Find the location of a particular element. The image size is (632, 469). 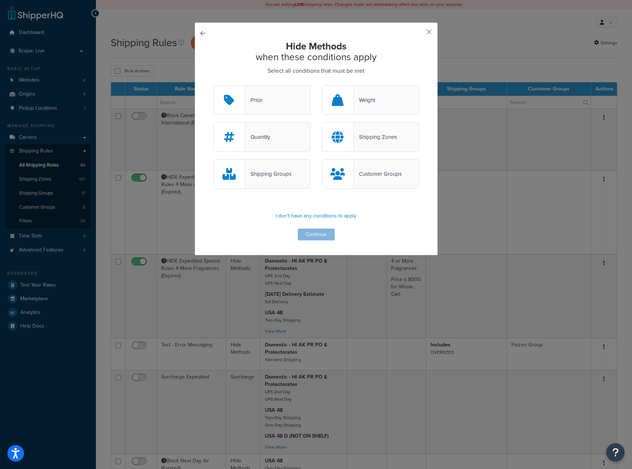

h2: when these conditions apply is located at coordinates (316, 51).